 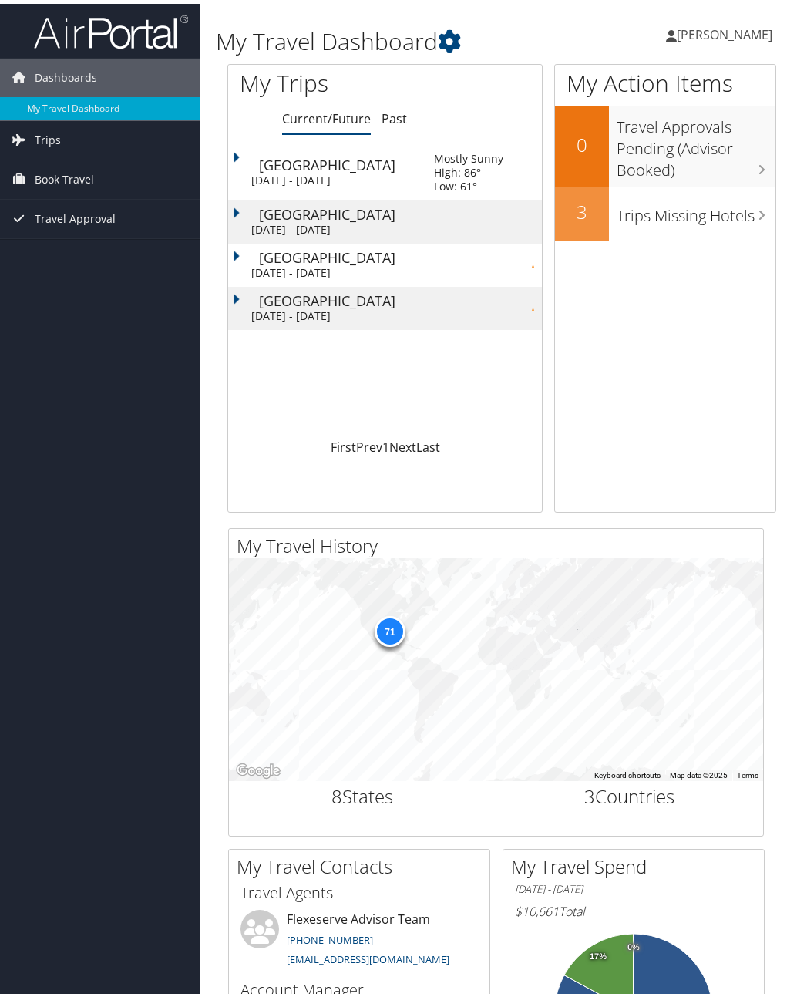 I want to click on span: Travel Approval, so click(x=75, y=215).